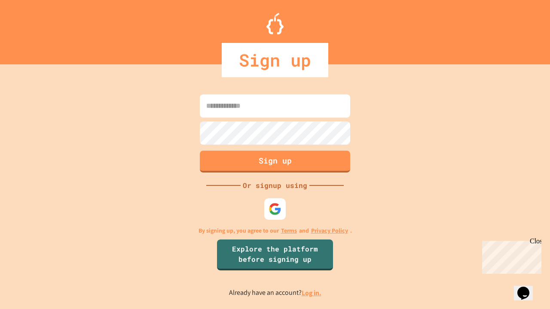  What do you see at coordinates (275, 209) in the screenshot?
I see `img: google-icon.svg` at bounding box center [275, 209].